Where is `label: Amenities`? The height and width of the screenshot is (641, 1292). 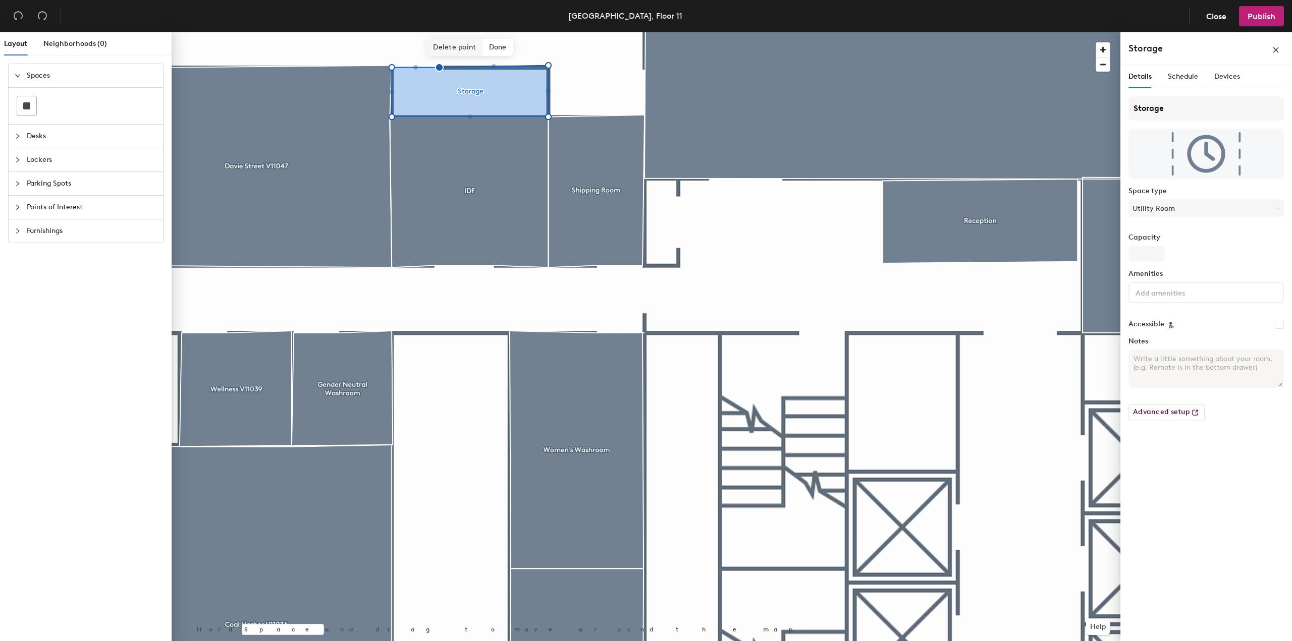
label: Amenities is located at coordinates (1206, 274).